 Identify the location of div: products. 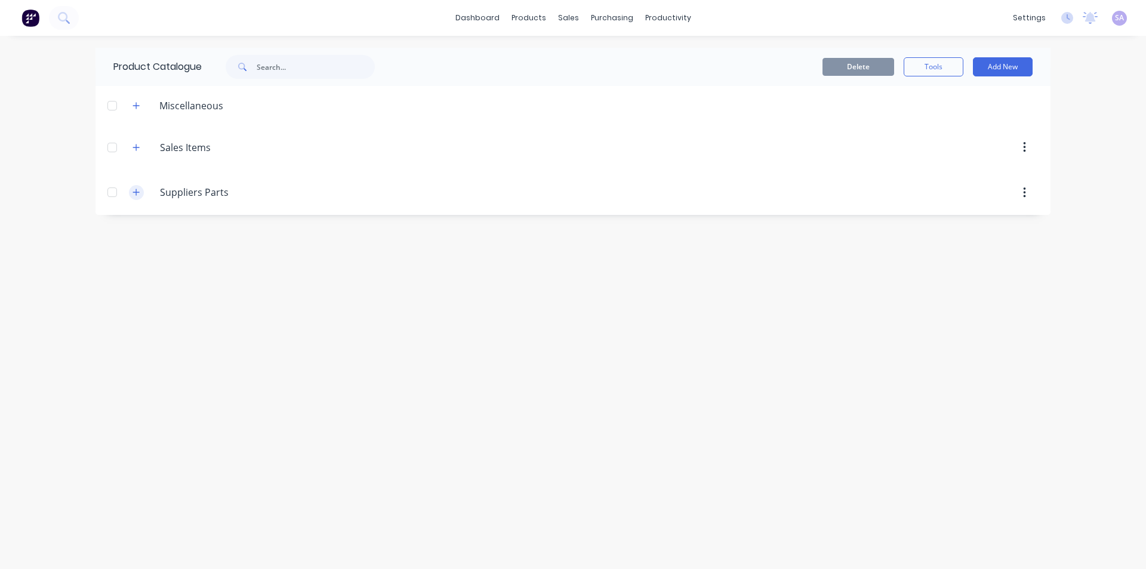
(529, 18).